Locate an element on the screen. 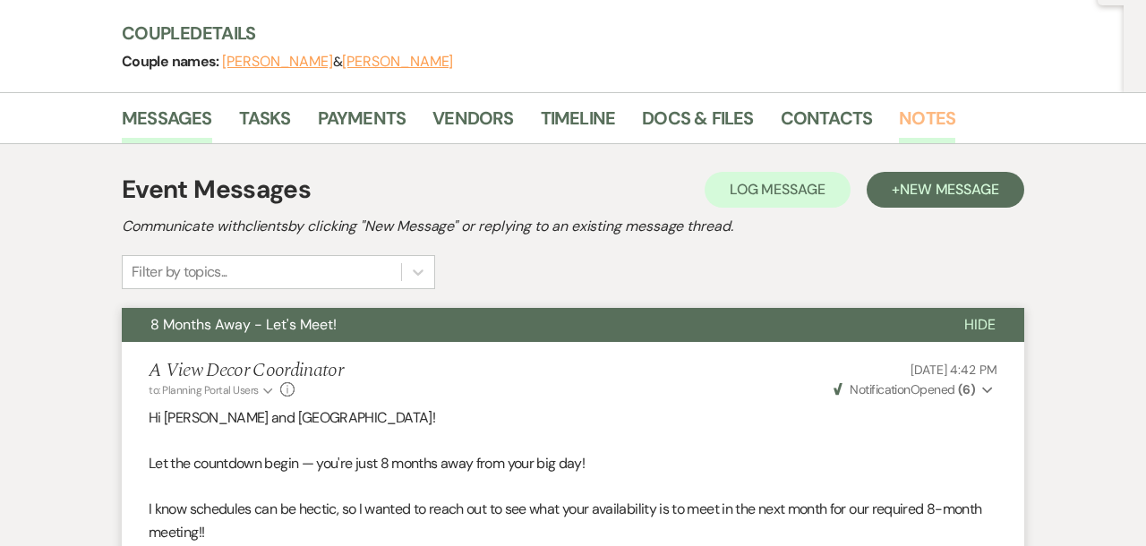  a: Timeline is located at coordinates (578, 124).